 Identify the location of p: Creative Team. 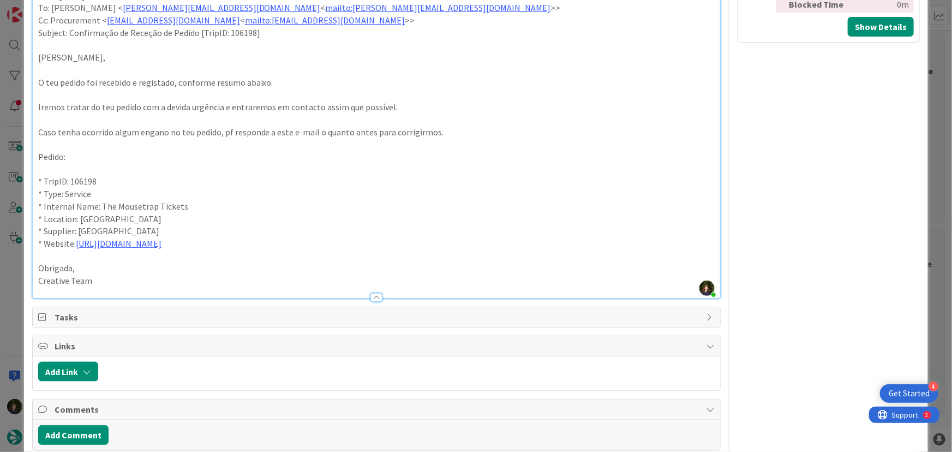
(377, 280).